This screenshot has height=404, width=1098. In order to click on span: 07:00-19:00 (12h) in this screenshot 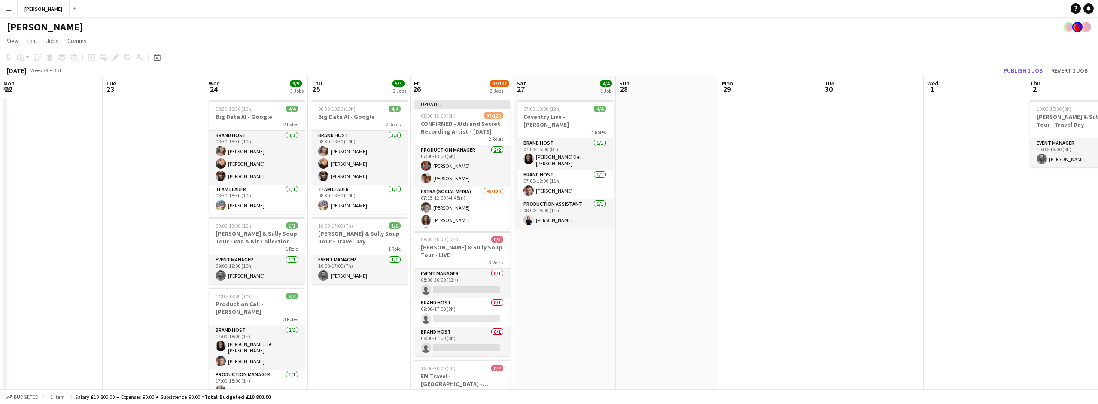, I will do `click(542, 109)`.